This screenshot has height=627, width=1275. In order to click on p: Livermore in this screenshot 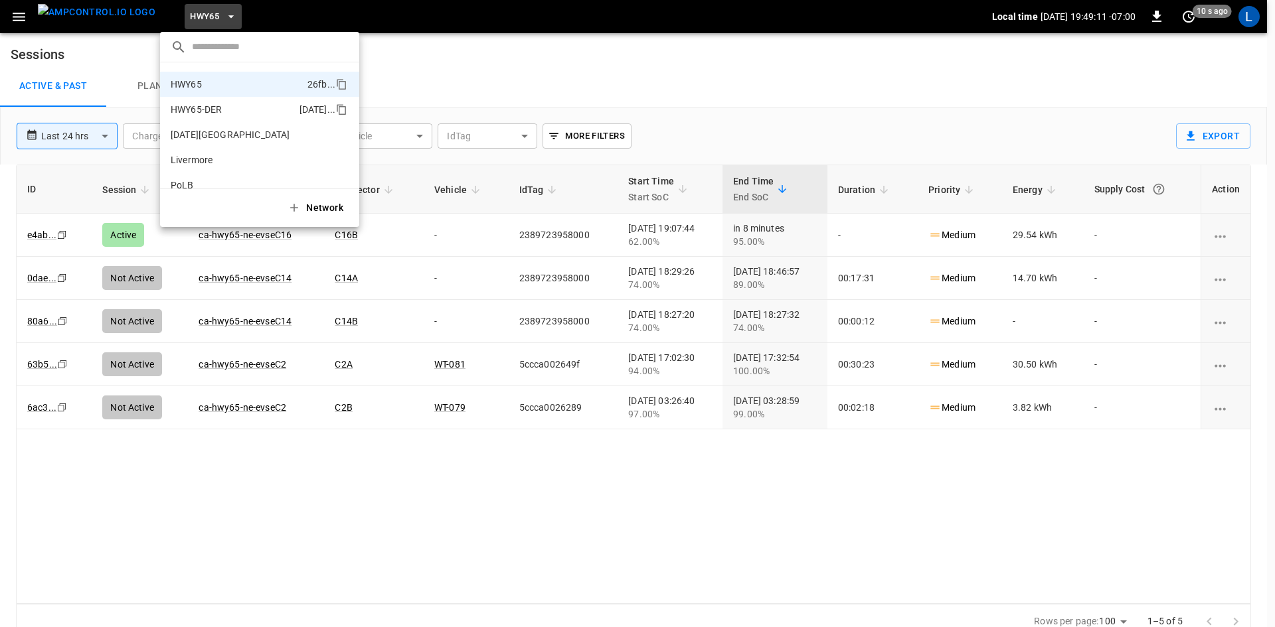, I will do `click(236, 160)`.